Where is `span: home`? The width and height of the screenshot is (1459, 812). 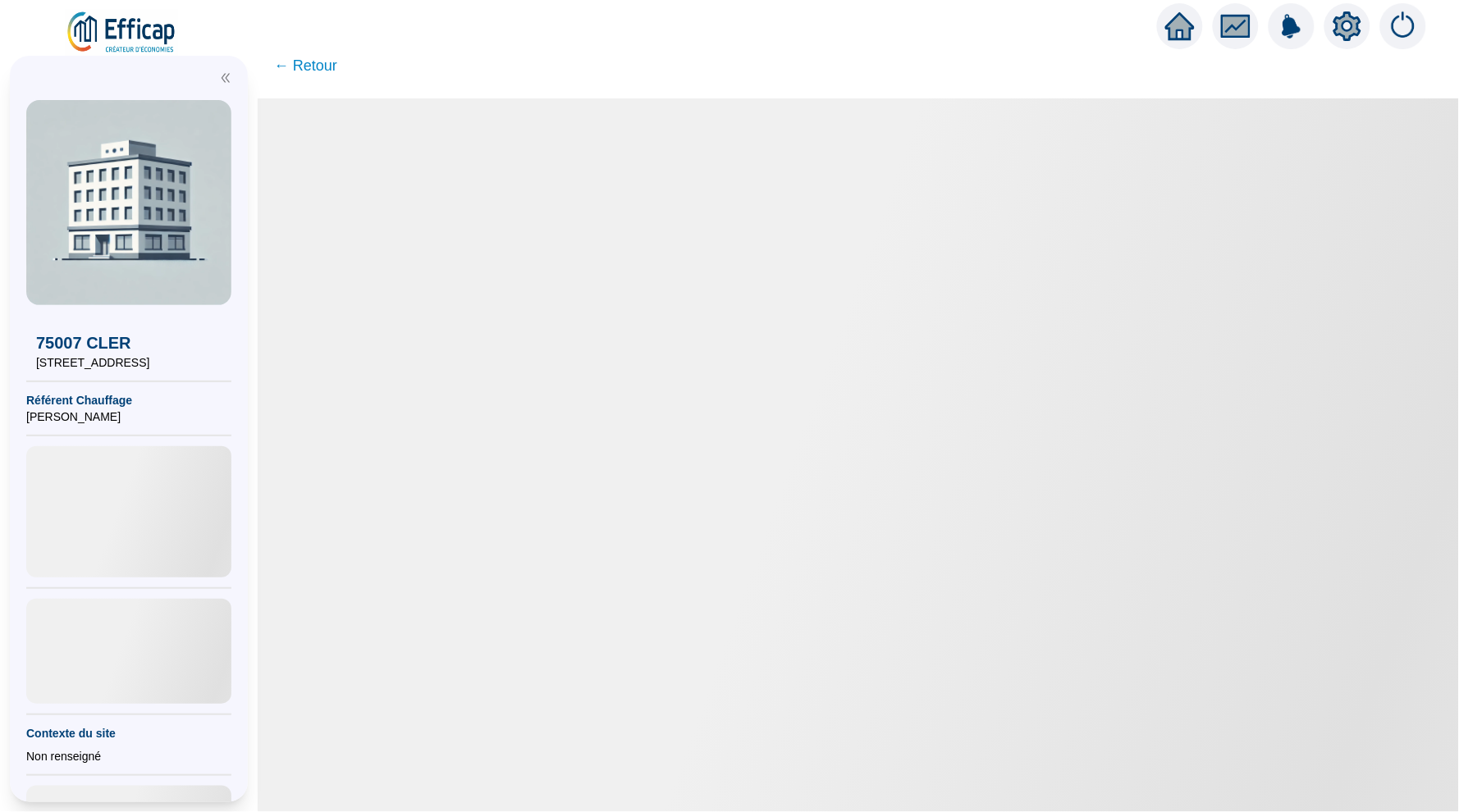
span: home is located at coordinates (1179, 26).